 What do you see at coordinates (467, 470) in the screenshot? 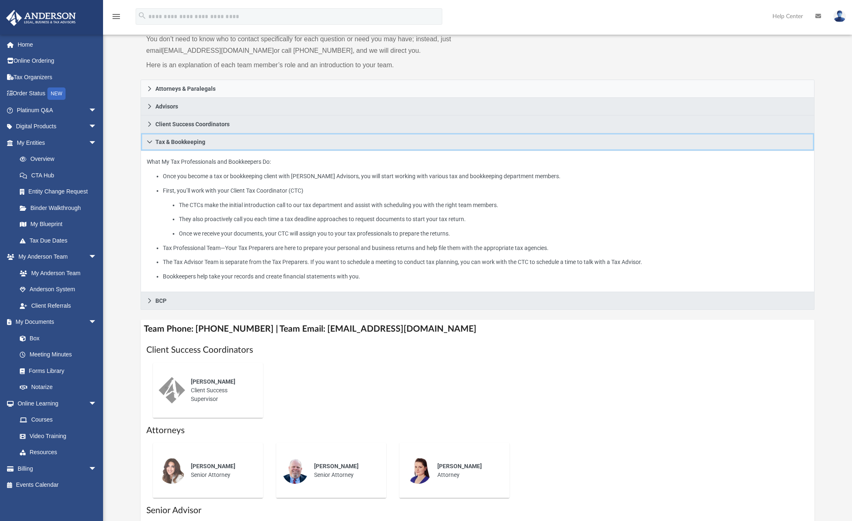
I see `div: Attorney` at bounding box center [467, 470].